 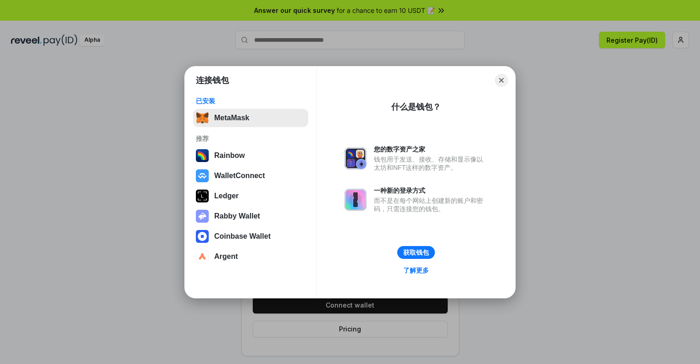 What do you see at coordinates (240, 176) in the screenshot?
I see `div: WalletConnect` at bounding box center [240, 176].